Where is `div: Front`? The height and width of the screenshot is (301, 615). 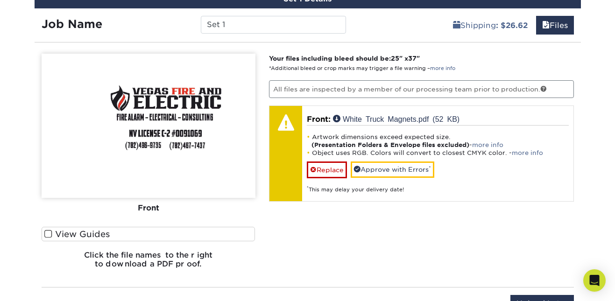 div: Front is located at coordinates (149, 208).